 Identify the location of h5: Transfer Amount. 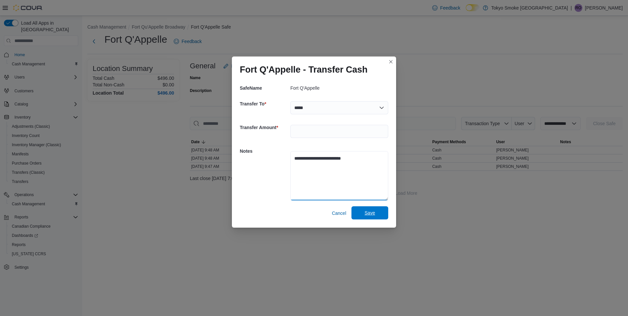
(264, 127).